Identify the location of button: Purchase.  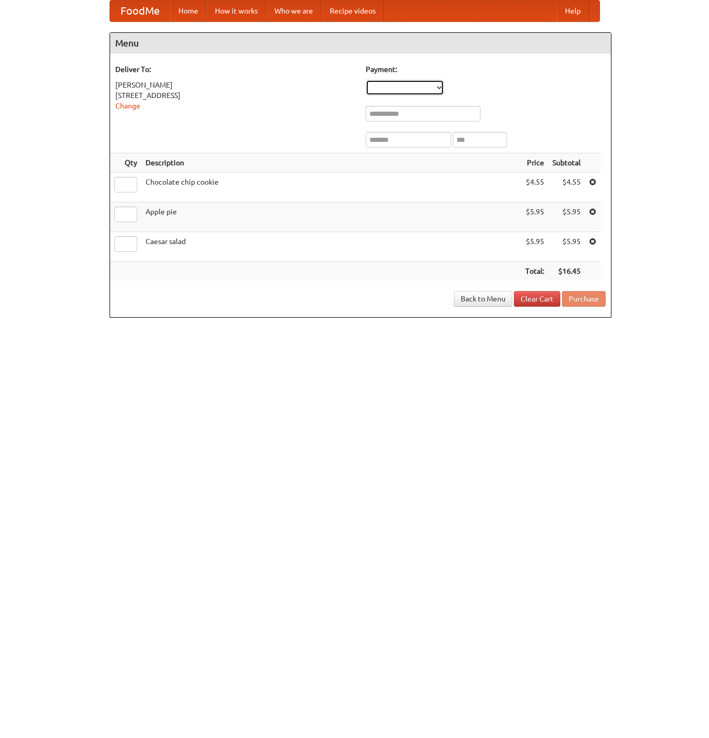
(583, 299).